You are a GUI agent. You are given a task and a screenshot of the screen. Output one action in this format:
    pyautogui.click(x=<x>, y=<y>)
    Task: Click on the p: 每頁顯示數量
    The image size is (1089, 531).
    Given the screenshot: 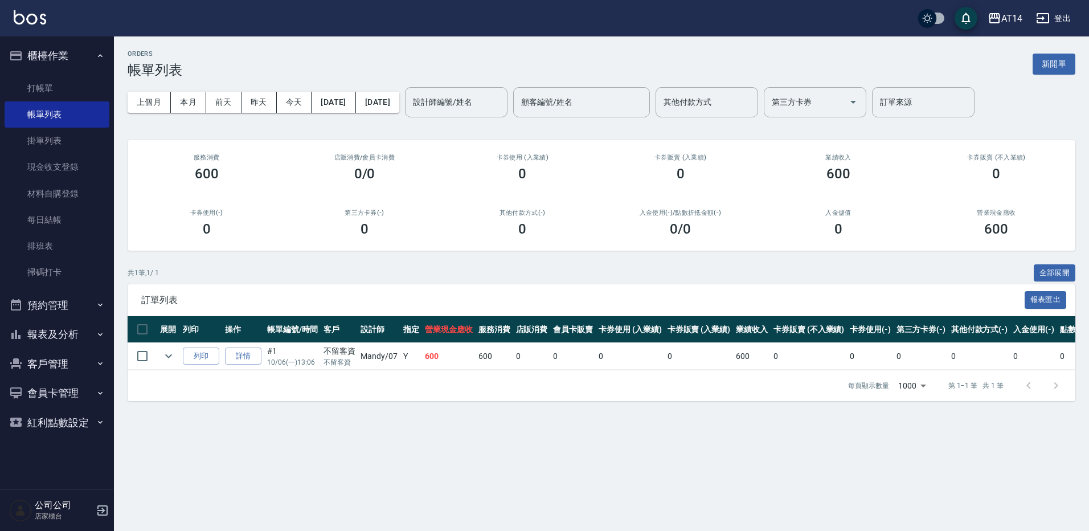 What is the action you would take?
    pyautogui.click(x=869, y=386)
    